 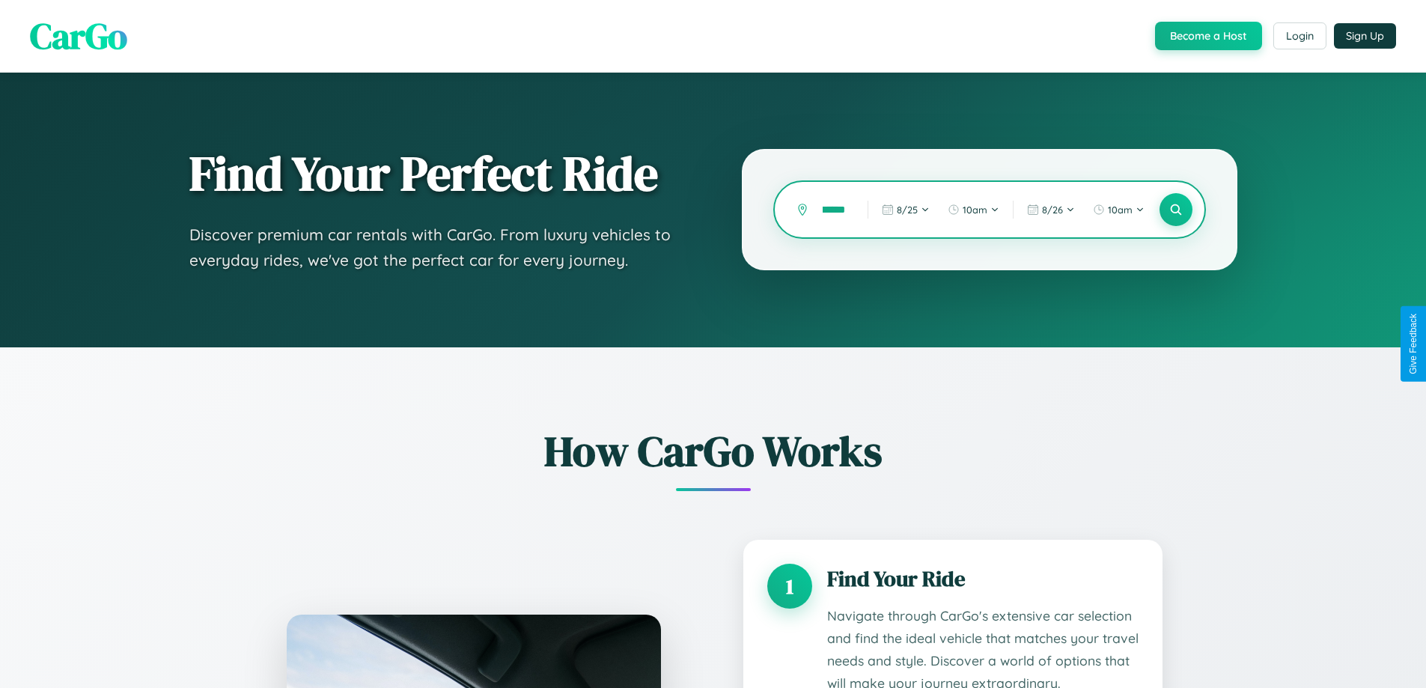 What do you see at coordinates (1414, 344) in the screenshot?
I see `div: Give Feedback` at bounding box center [1414, 344].